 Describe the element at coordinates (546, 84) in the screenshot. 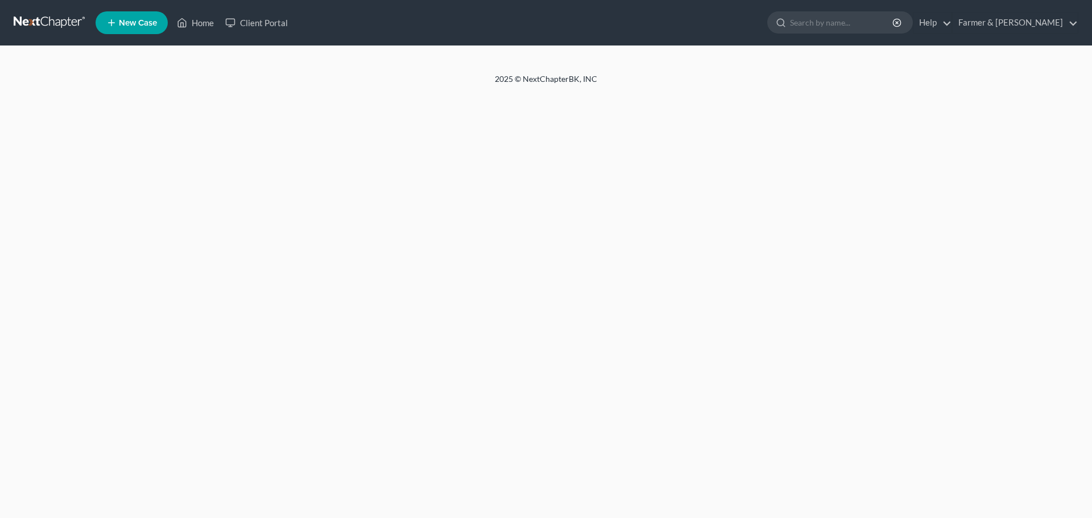

I see `div: 2025 © NextChapterBK, INC` at that location.